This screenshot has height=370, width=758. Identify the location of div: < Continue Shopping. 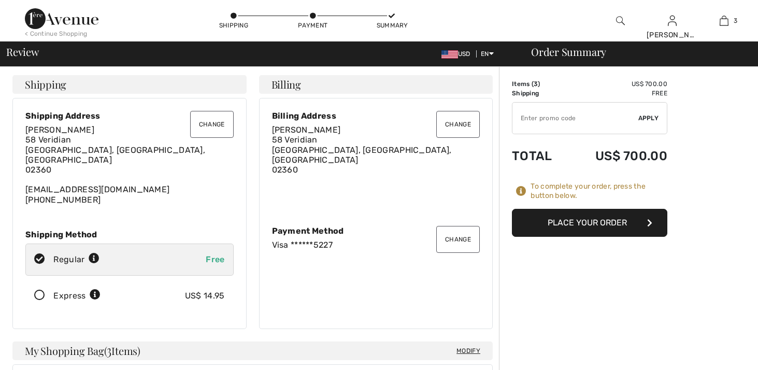
(56, 34).